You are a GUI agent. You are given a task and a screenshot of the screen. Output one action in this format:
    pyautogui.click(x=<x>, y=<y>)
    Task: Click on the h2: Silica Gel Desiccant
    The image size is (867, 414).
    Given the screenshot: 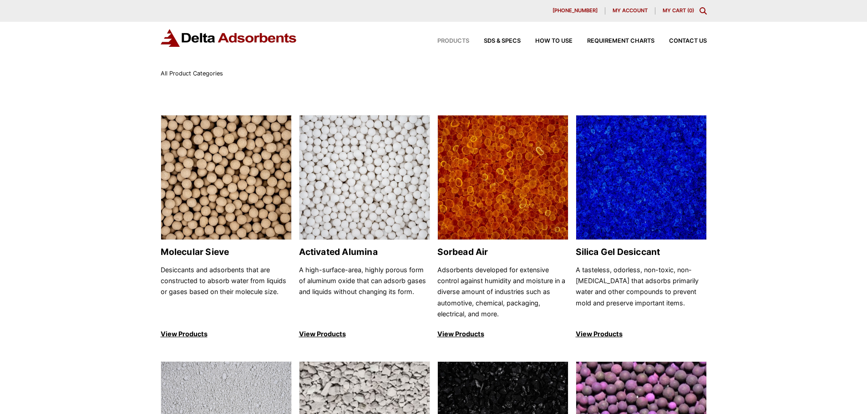 What is the action you would take?
    pyautogui.click(x=641, y=252)
    